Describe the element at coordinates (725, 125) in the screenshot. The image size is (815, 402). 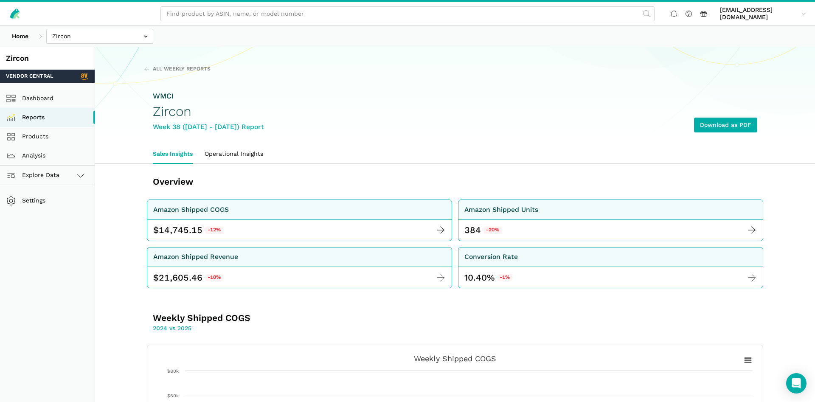
I see `a: Download as PDF` at that location.